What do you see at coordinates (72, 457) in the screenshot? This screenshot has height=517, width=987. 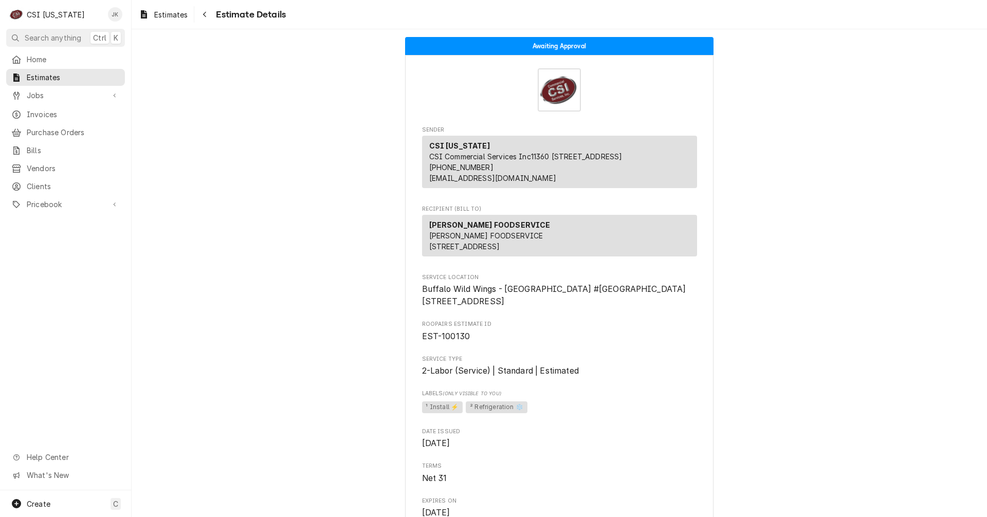 I see `span: Help Center` at bounding box center [72, 457].